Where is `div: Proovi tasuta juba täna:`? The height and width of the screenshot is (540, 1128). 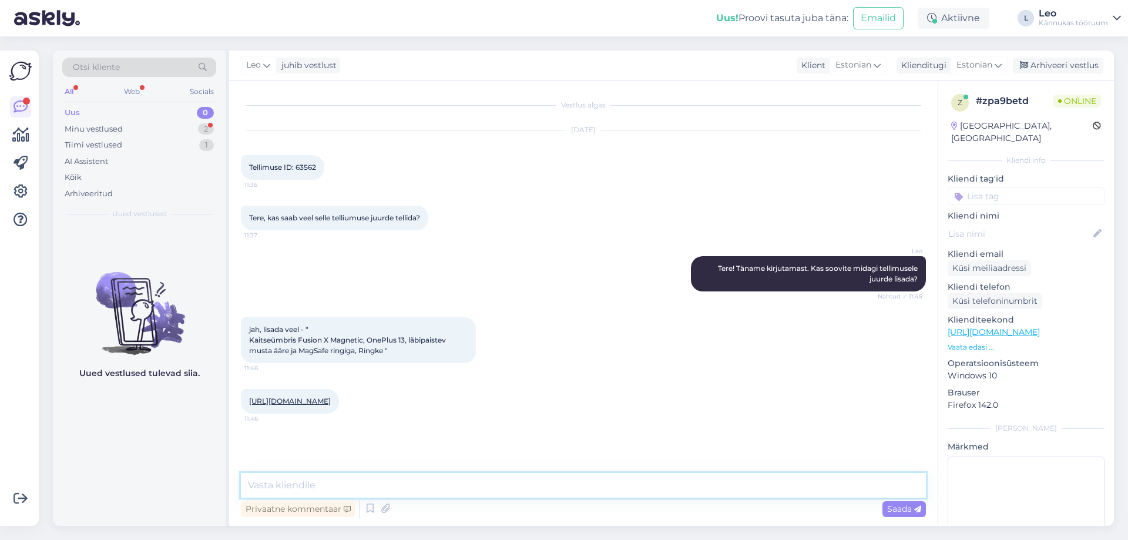 div: Proovi tasuta juba täna: is located at coordinates (782, 18).